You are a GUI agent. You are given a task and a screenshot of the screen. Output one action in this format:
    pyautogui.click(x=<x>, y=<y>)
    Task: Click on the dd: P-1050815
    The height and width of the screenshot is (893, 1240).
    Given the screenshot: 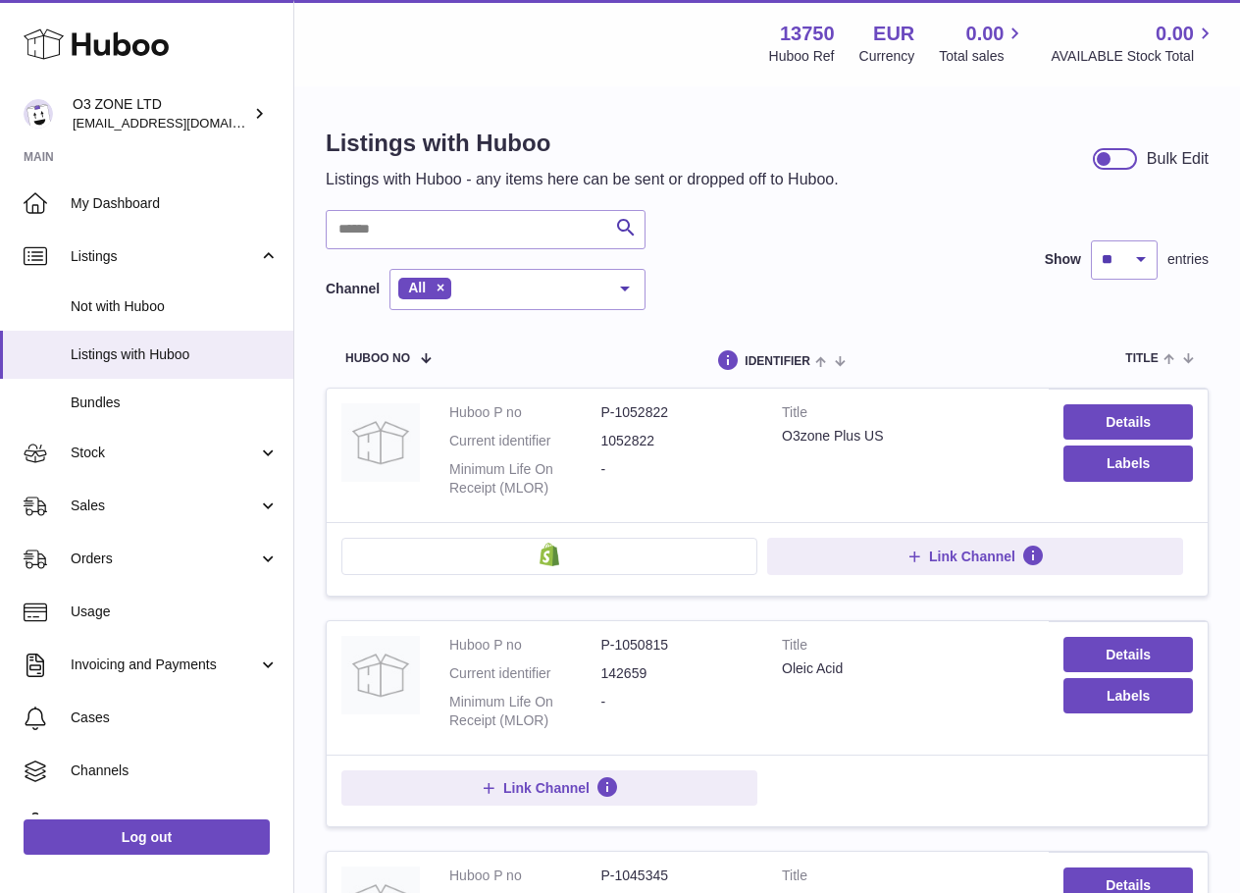 What is the action you would take?
    pyautogui.click(x=677, y=645)
    